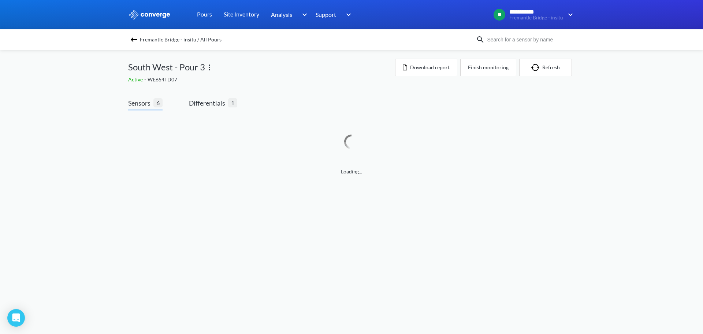 This screenshot has width=703, height=334. What do you see at coordinates (16, 318) in the screenshot?
I see `div: Open Intercom Messenger` at bounding box center [16, 318].